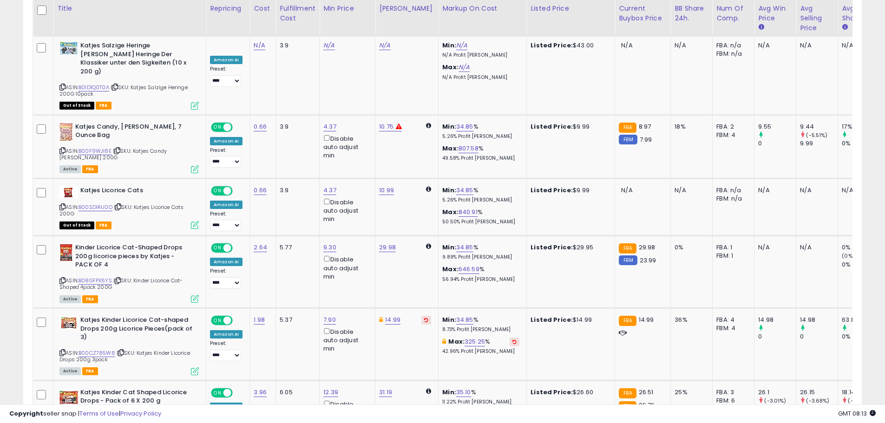  What do you see at coordinates (468, 212) in the screenshot?
I see `a: 840.91` at bounding box center [468, 212].